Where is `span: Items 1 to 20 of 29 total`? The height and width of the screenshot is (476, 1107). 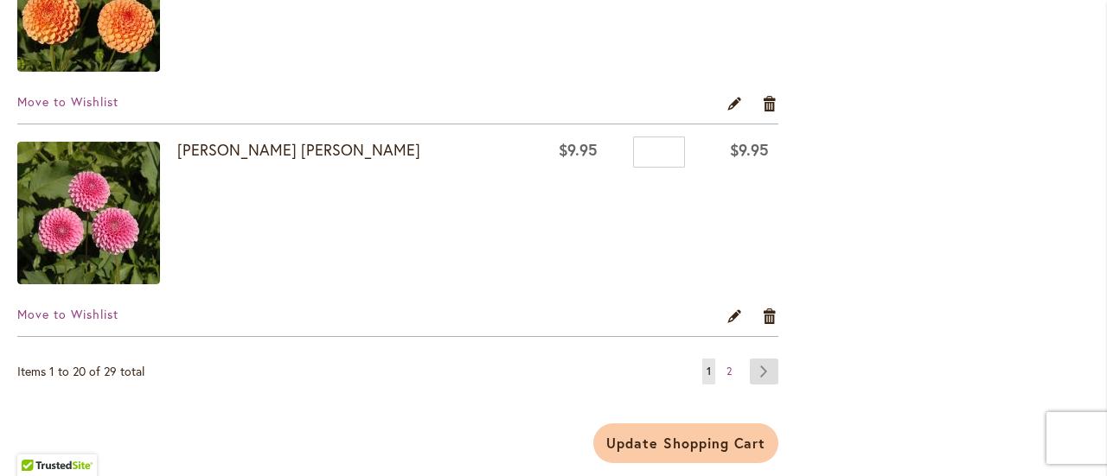
span: Items 1 to 20 of 29 total is located at coordinates (80, 371).